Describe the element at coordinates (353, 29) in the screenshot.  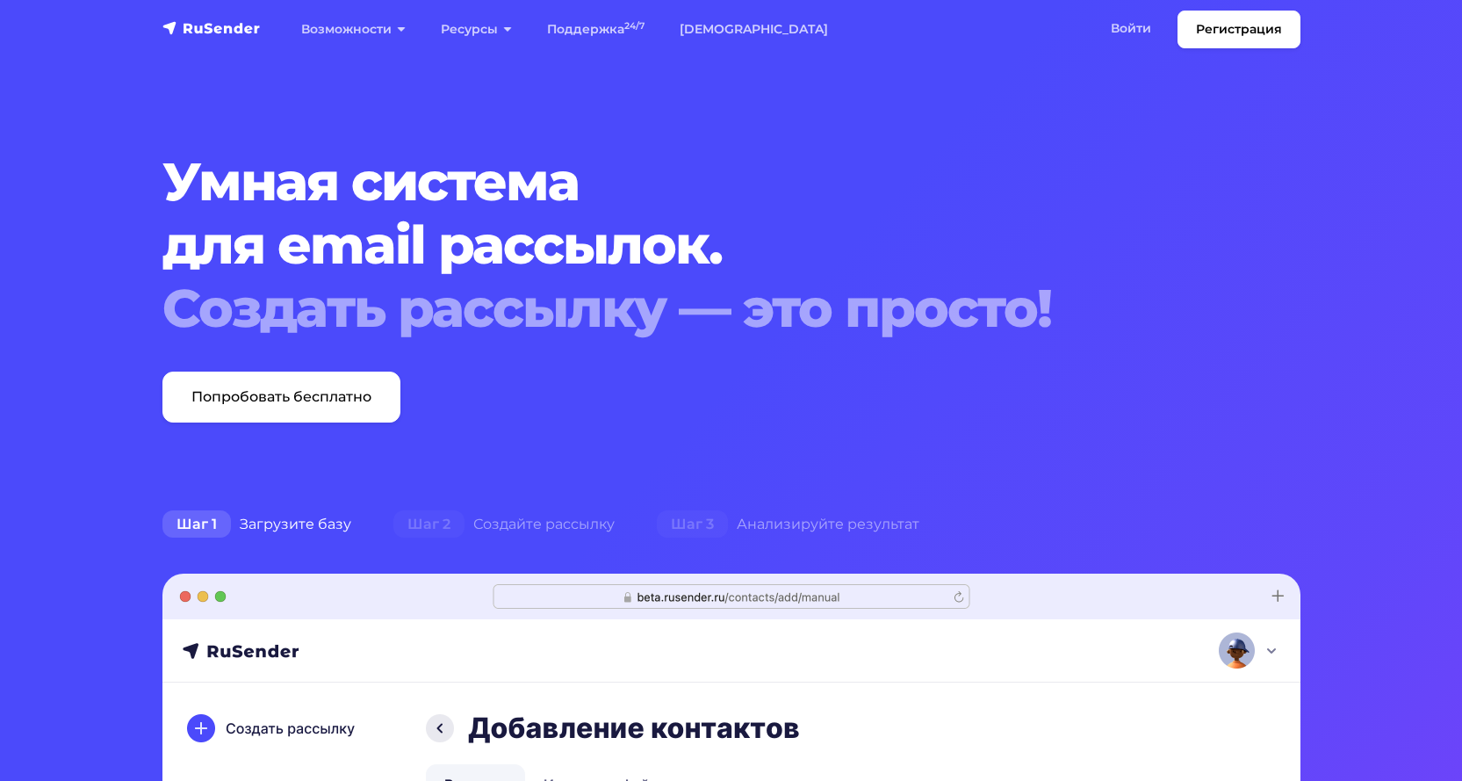
I see `a: Возможности` at that location.